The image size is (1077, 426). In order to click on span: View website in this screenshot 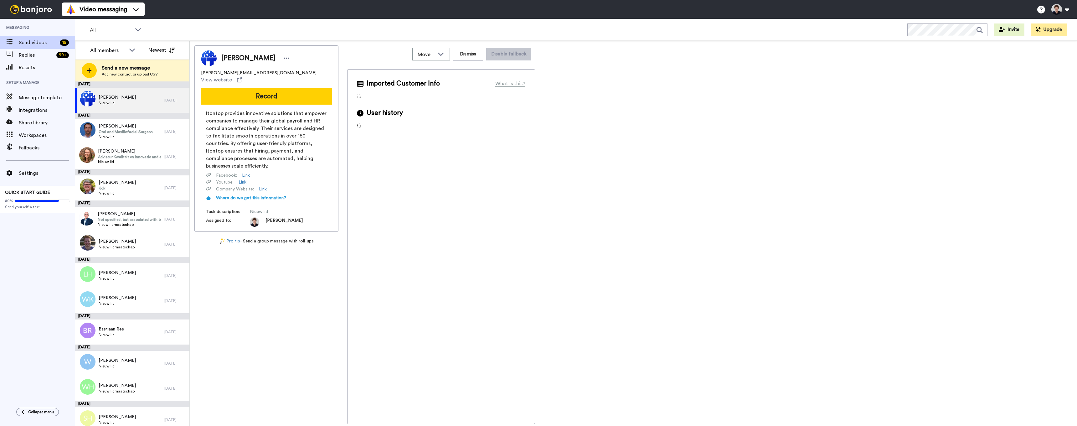, I will do `click(216, 80)`.